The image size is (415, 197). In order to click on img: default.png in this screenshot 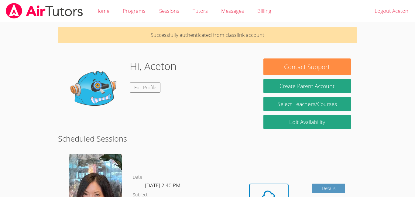, I will do `click(95, 89)`.